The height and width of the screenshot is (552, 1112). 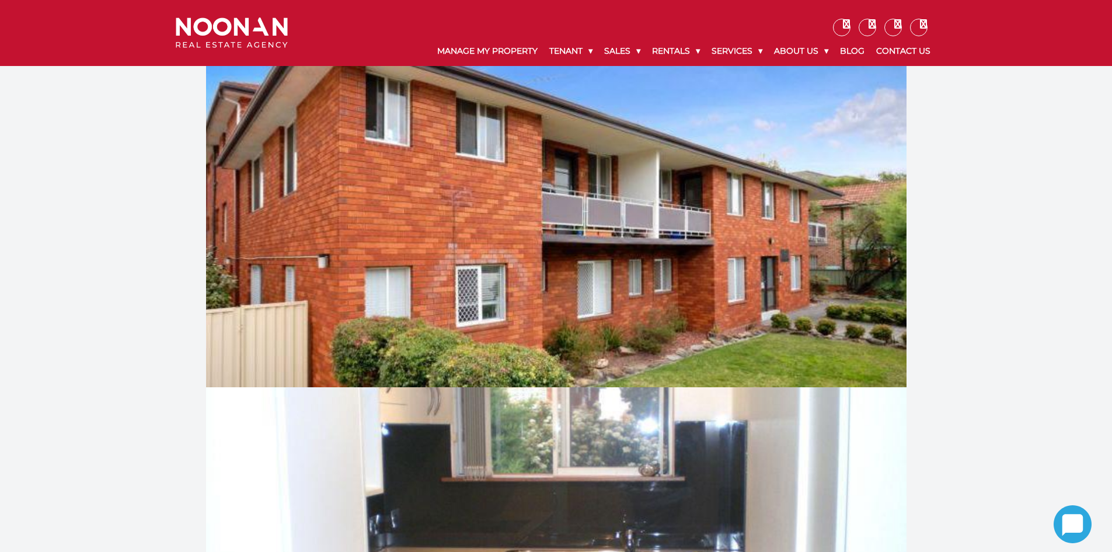 I want to click on img: Noonan Real Estate Agency, so click(x=232, y=33).